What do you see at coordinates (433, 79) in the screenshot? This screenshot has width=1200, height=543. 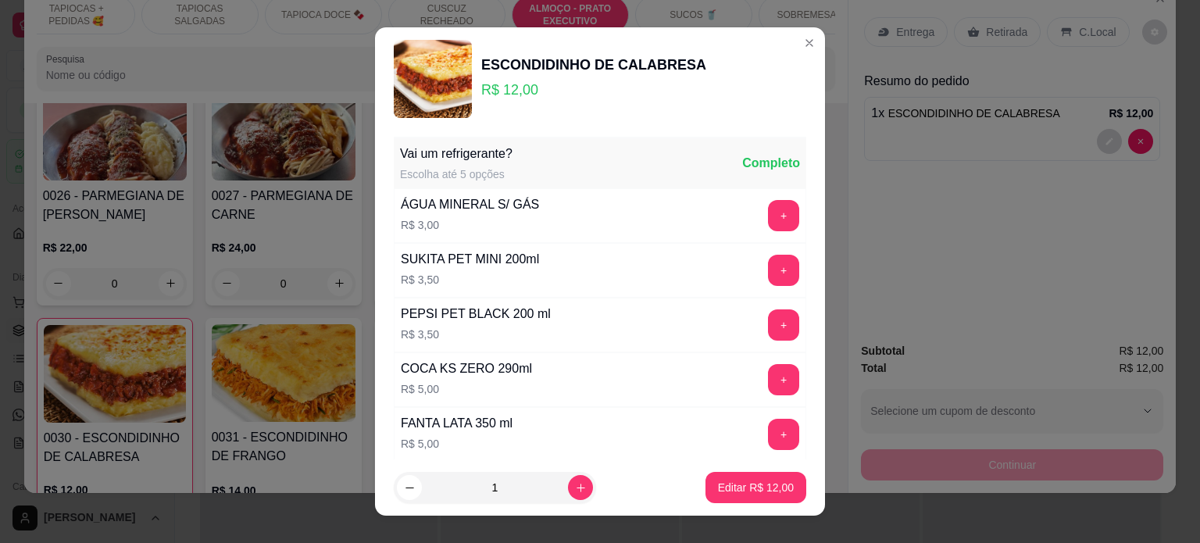 I see `img: product-image` at bounding box center [433, 79].